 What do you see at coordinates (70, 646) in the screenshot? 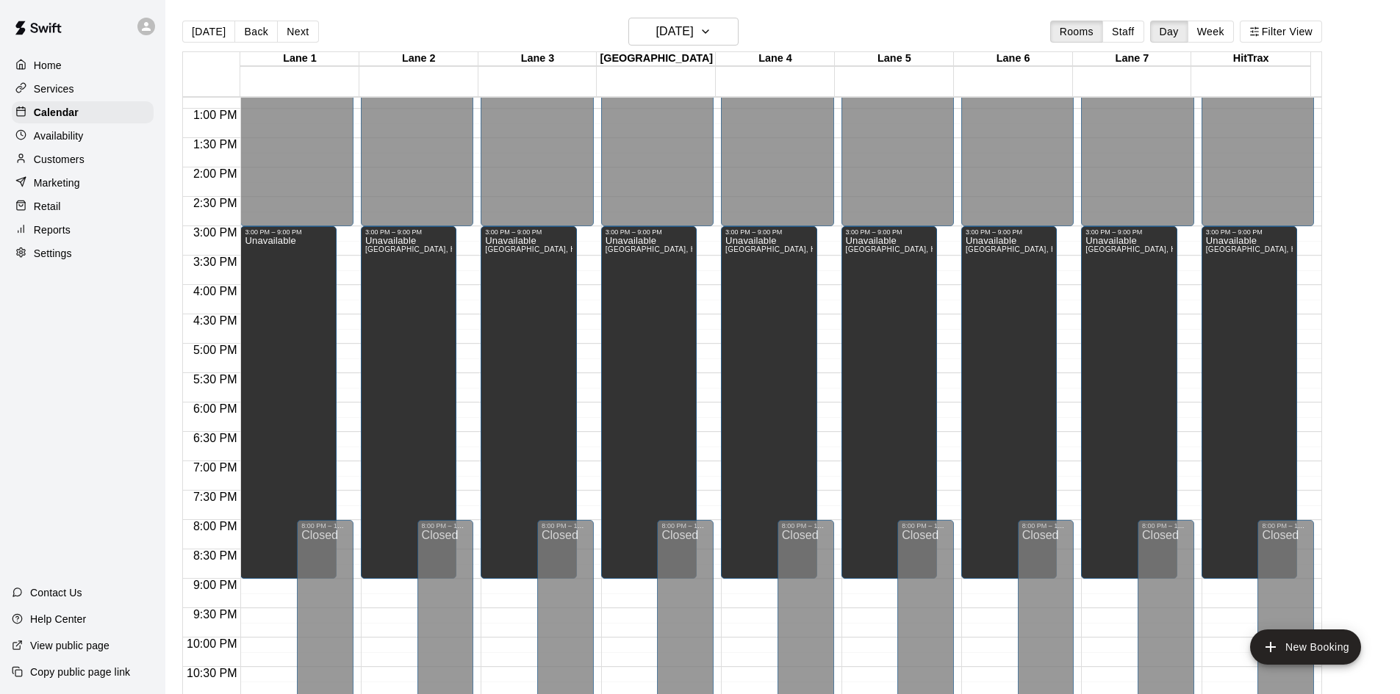
I see `p: View public page` at bounding box center [70, 646].